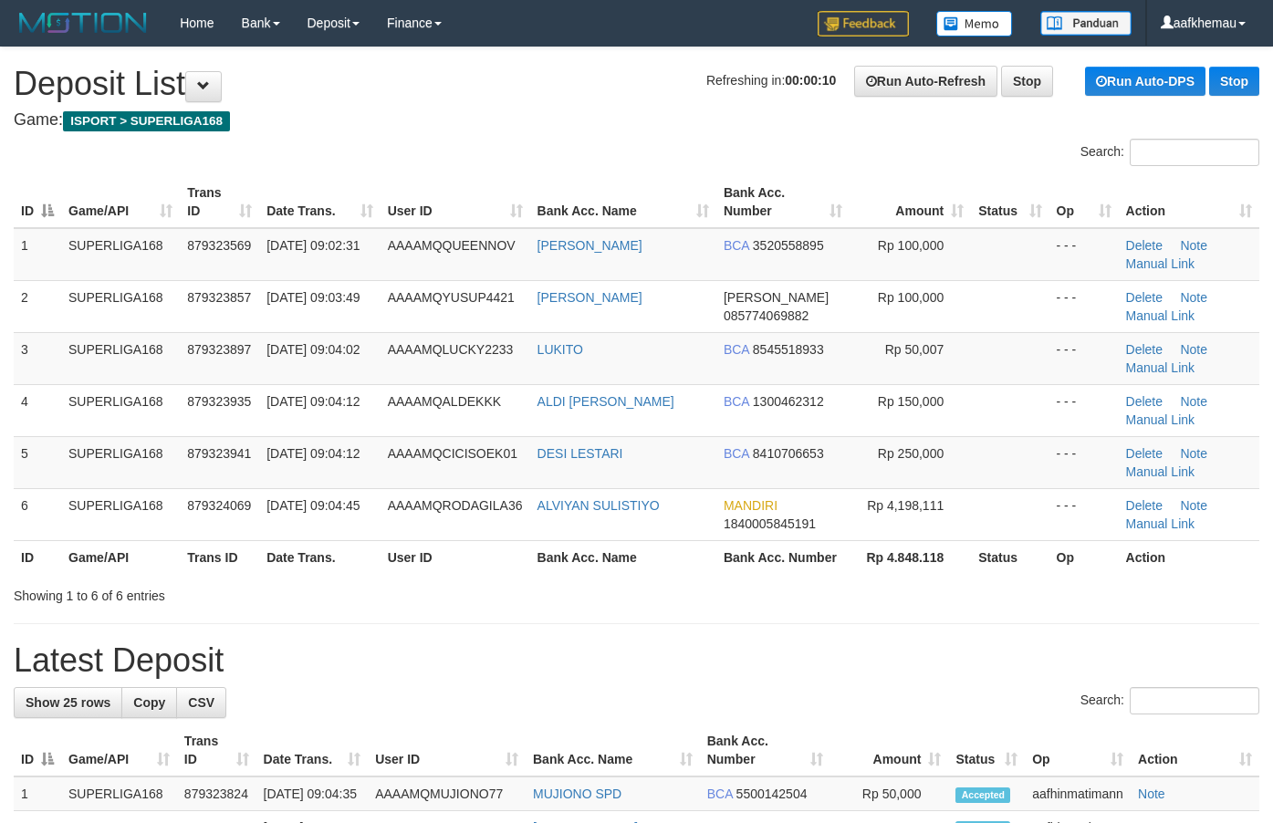  Describe the element at coordinates (37, 557) in the screenshot. I see `th: ID` at that location.